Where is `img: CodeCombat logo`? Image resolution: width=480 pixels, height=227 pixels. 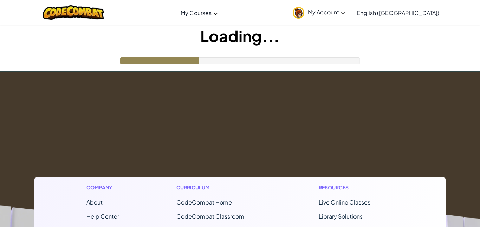
img: CodeCombat logo is located at coordinates (73, 12).